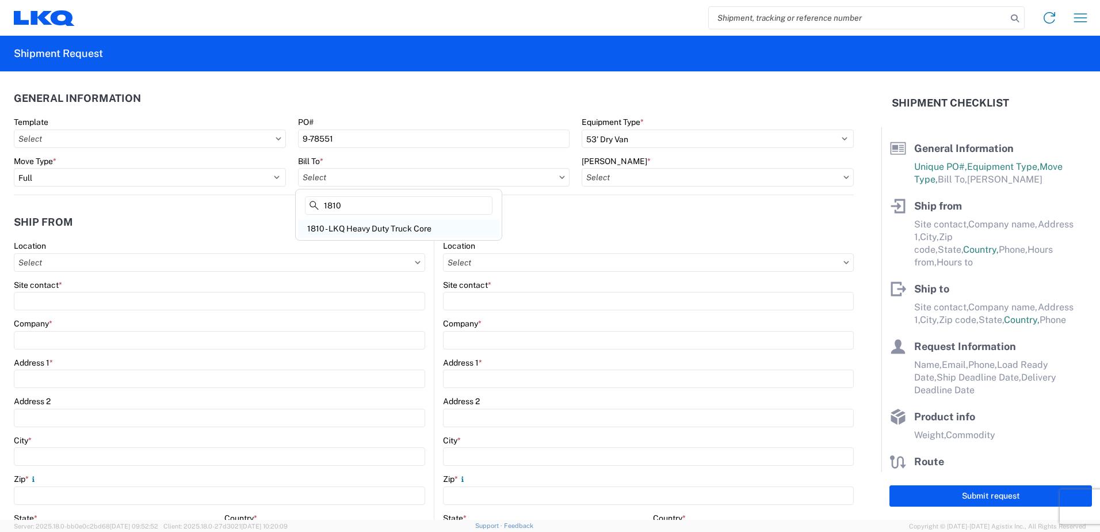 This screenshot has height=532, width=1100. I want to click on div: 1810 - LKQ Heavy Duty Truck Core, so click(399, 228).